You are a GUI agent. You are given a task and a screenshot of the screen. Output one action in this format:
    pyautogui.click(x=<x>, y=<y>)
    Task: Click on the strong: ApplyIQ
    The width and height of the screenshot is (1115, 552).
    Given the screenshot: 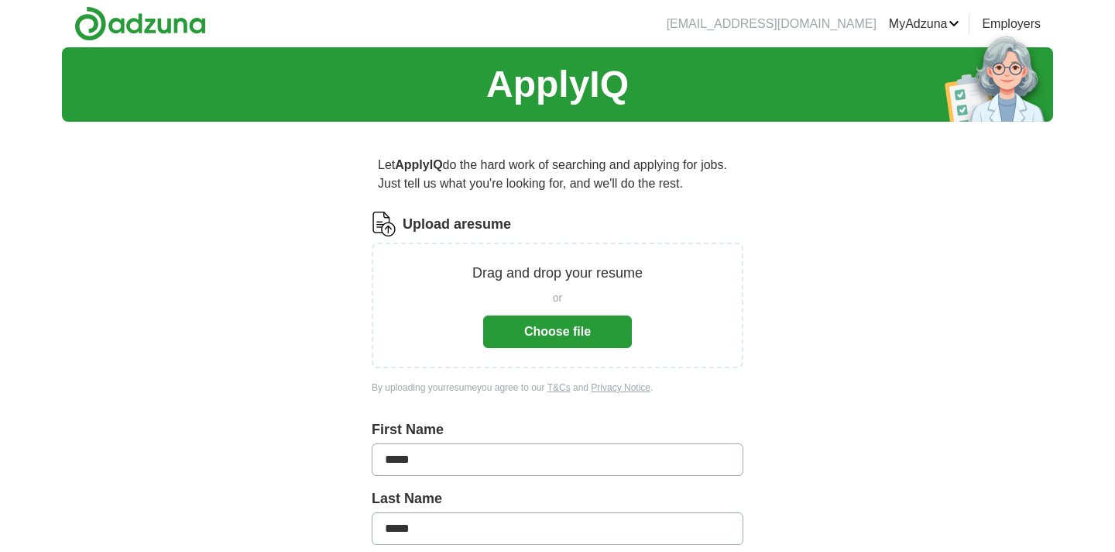 What is the action you would take?
    pyautogui.click(x=418, y=164)
    